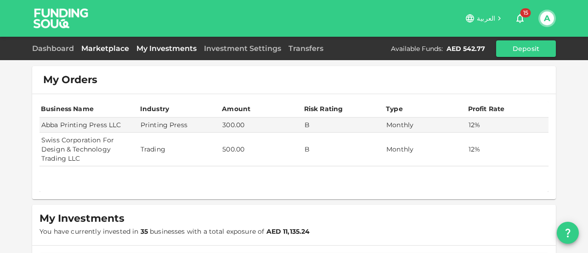 This screenshot has height=253, width=588. I want to click on div: Available Funds :, so click(417, 49).